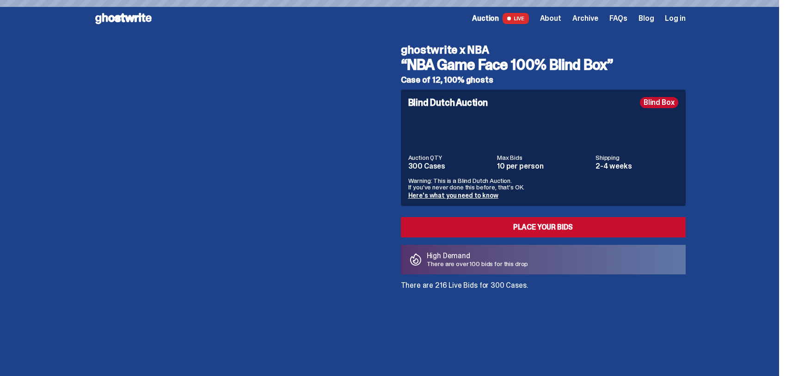  What do you see at coordinates (543, 65) in the screenshot?
I see `h3: “NBA Game Face 100% Blind Box”` at bounding box center [543, 65].